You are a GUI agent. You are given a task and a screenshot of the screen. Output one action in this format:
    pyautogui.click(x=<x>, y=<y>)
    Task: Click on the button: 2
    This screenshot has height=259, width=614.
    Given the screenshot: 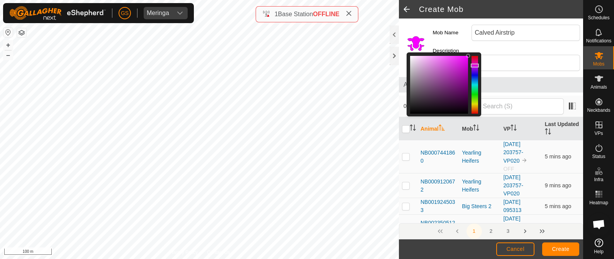 What is the action you would take?
    pyautogui.click(x=491, y=232)
    